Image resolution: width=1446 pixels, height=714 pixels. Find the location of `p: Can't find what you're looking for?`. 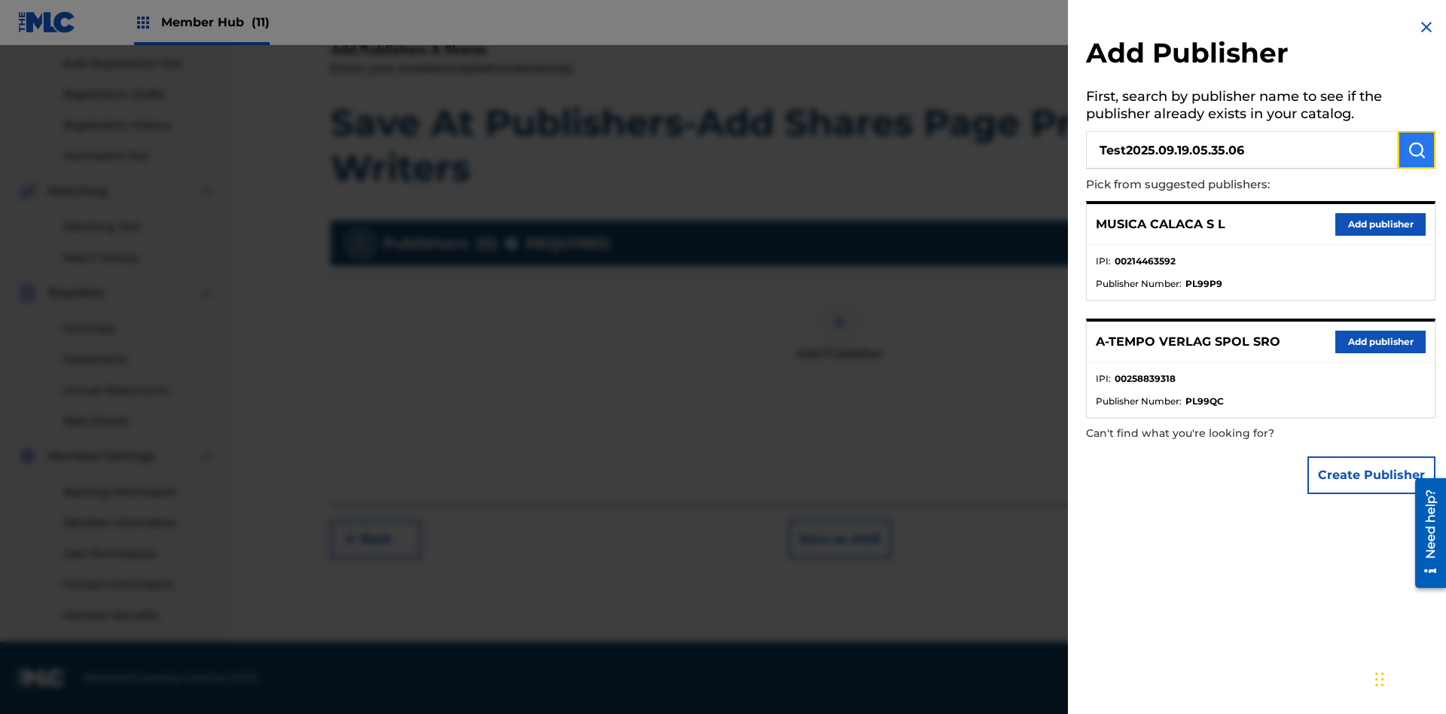

p: Can't find what you're looking for? is located at coordinates (1218, 433).